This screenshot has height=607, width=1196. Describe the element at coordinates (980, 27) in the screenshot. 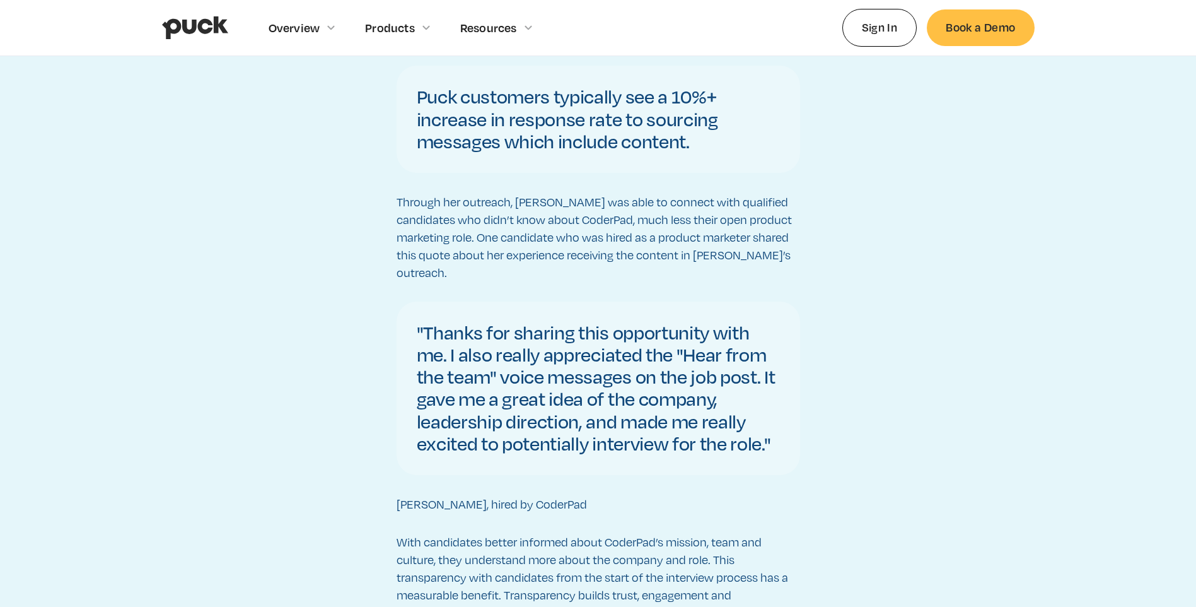

I see `a: Book a Demo` at that location.